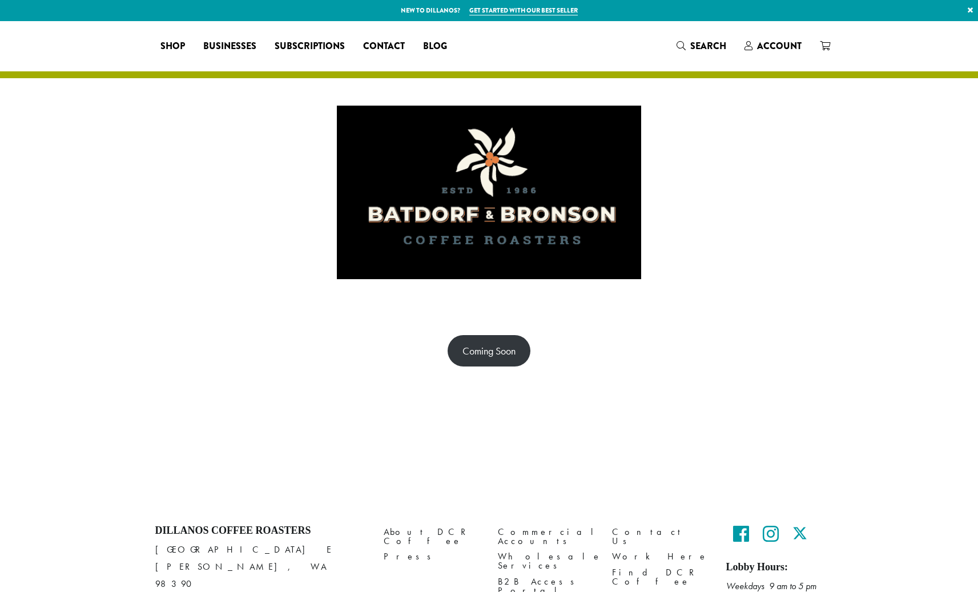 The image size is (978, 592). Describe the element at coordinates (229, 46) in the screenshot. I see `span: Businesses` at that location.